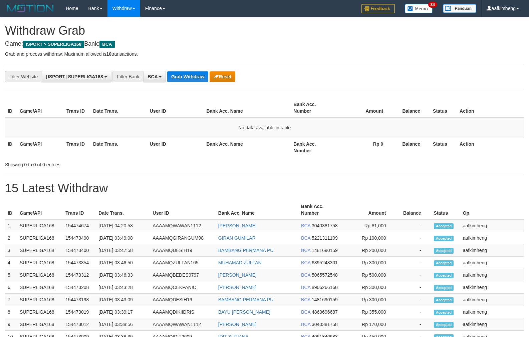 This screenshot has height=337, width=529. Describe the element at coordinates (187, 77) in the screenshot. I see `button: Grab Withdraw` at that location.